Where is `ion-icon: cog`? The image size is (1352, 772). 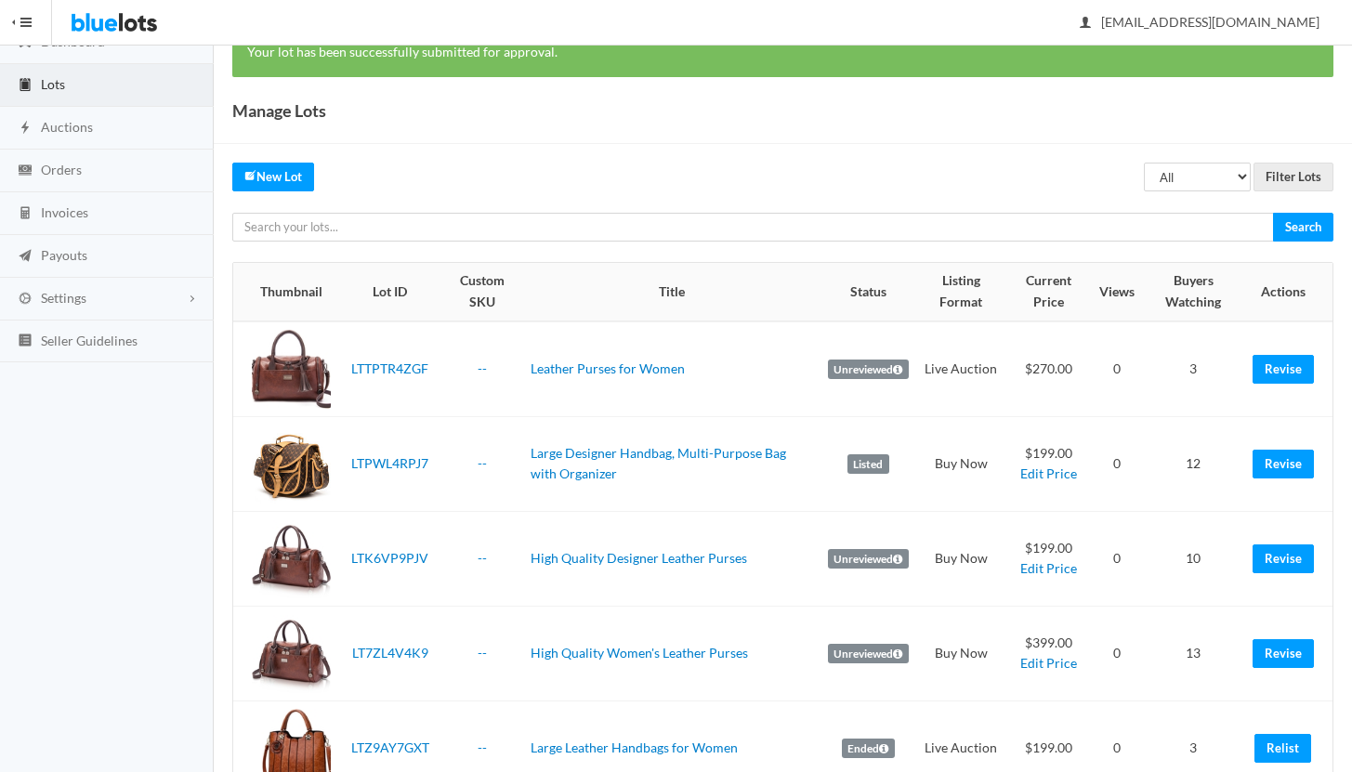
ion-icon: cog is located at coordinates (25, 299).